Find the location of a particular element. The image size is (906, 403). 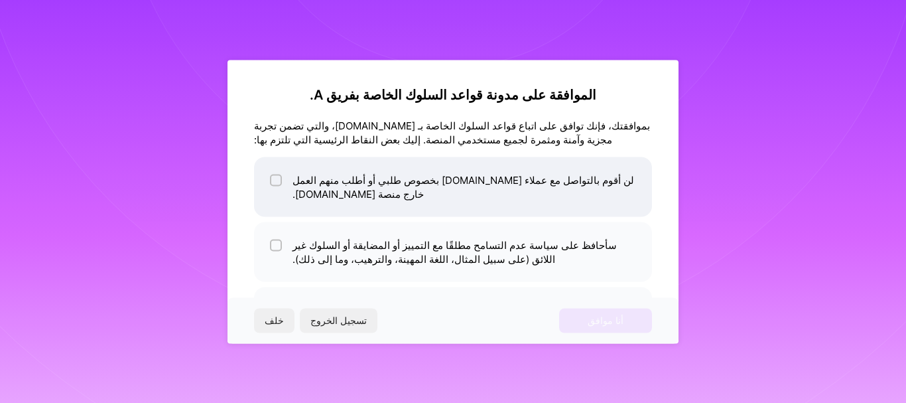

button: تسجيل الخروج is located at coordinates (338, 321).